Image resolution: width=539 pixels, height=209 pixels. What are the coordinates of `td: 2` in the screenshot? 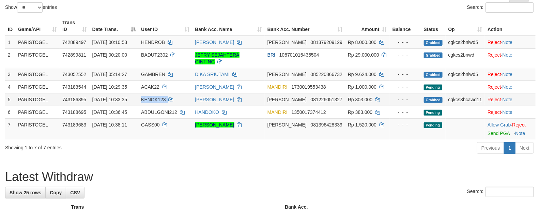 It's located at (10, 58).